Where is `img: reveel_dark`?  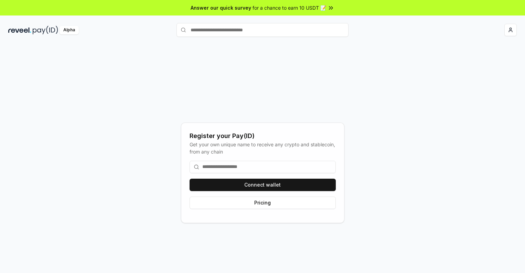 img: reveel_dark is located at coordinates (20, 30).